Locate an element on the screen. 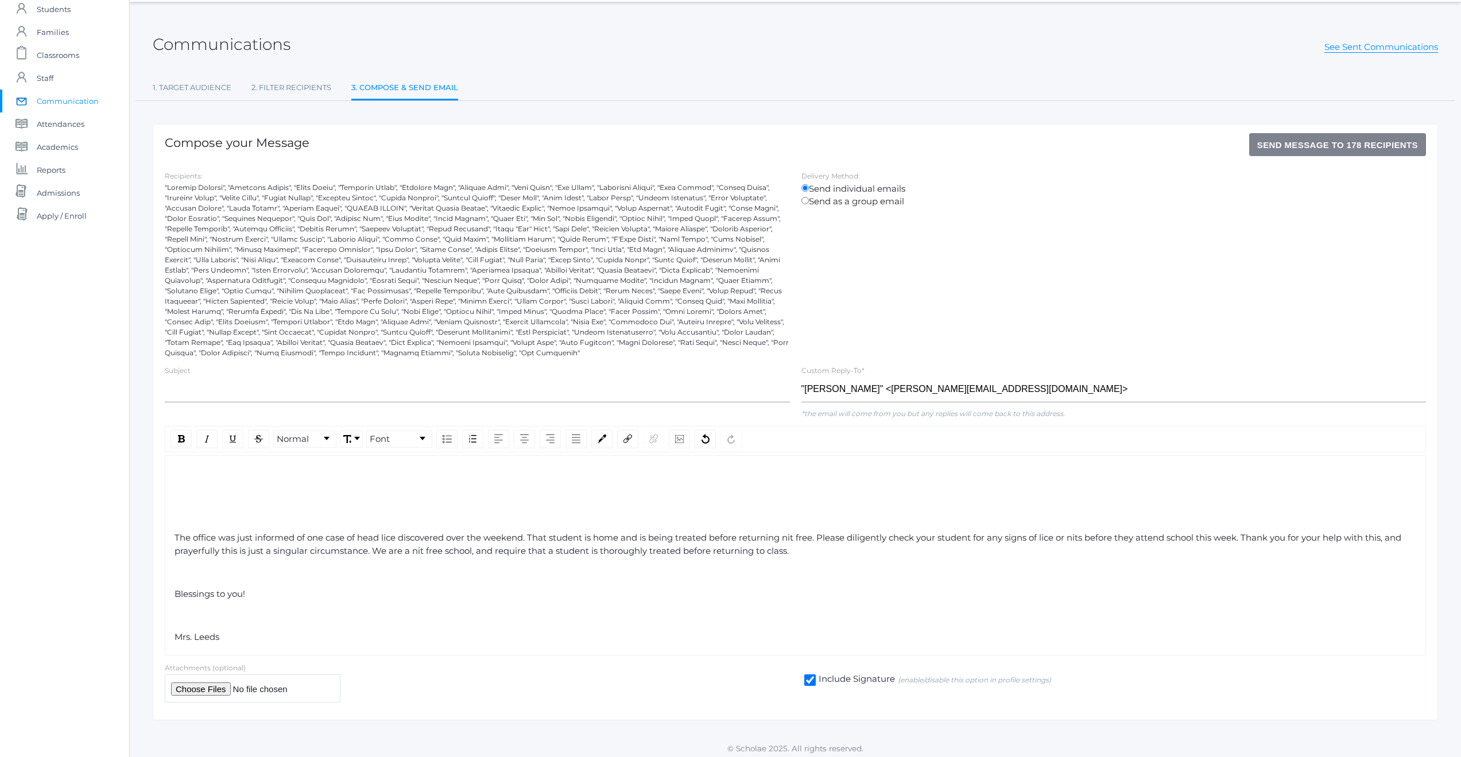  div: Underline is located at coordinates (233, 439).